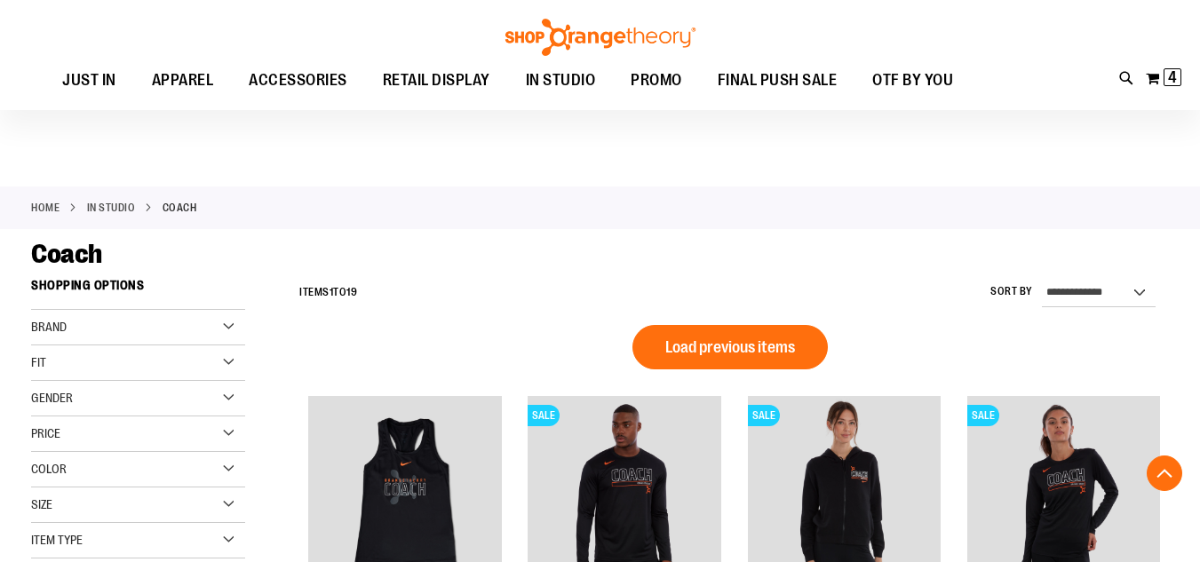 The height and width of the screenshot is (562, 1200). I want to click on button: Load previous items, so click(730, 347).